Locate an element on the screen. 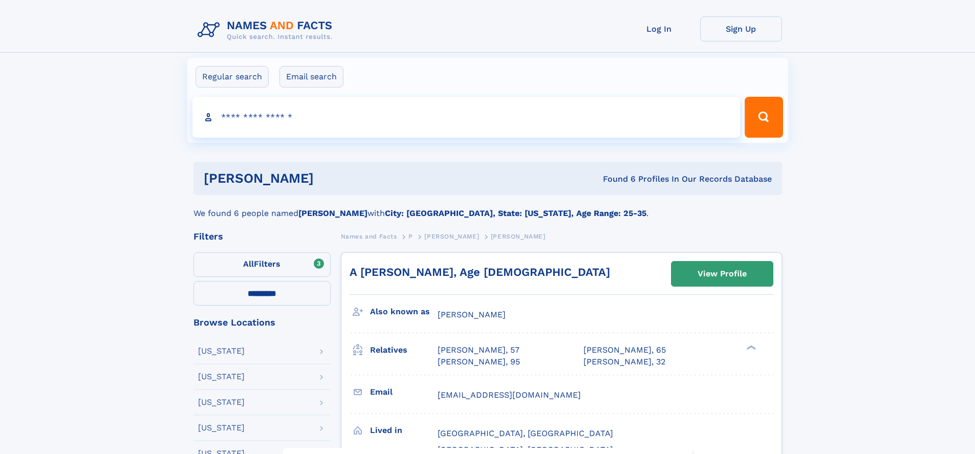 The height and width of the screenshot is (454, 975). h3: Relatives is located at coordinates (404, 350).